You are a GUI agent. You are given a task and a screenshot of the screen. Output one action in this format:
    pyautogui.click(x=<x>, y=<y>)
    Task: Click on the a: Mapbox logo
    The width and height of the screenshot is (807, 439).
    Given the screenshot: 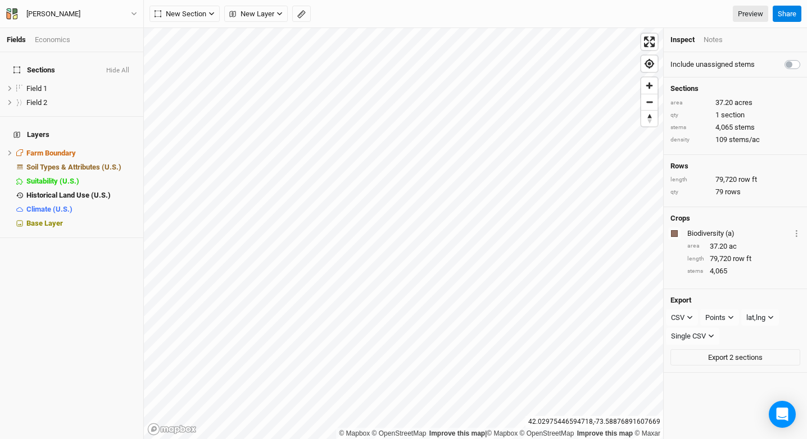 What is the action you would take?
    pyautogui.click(x=172, y=429)
    